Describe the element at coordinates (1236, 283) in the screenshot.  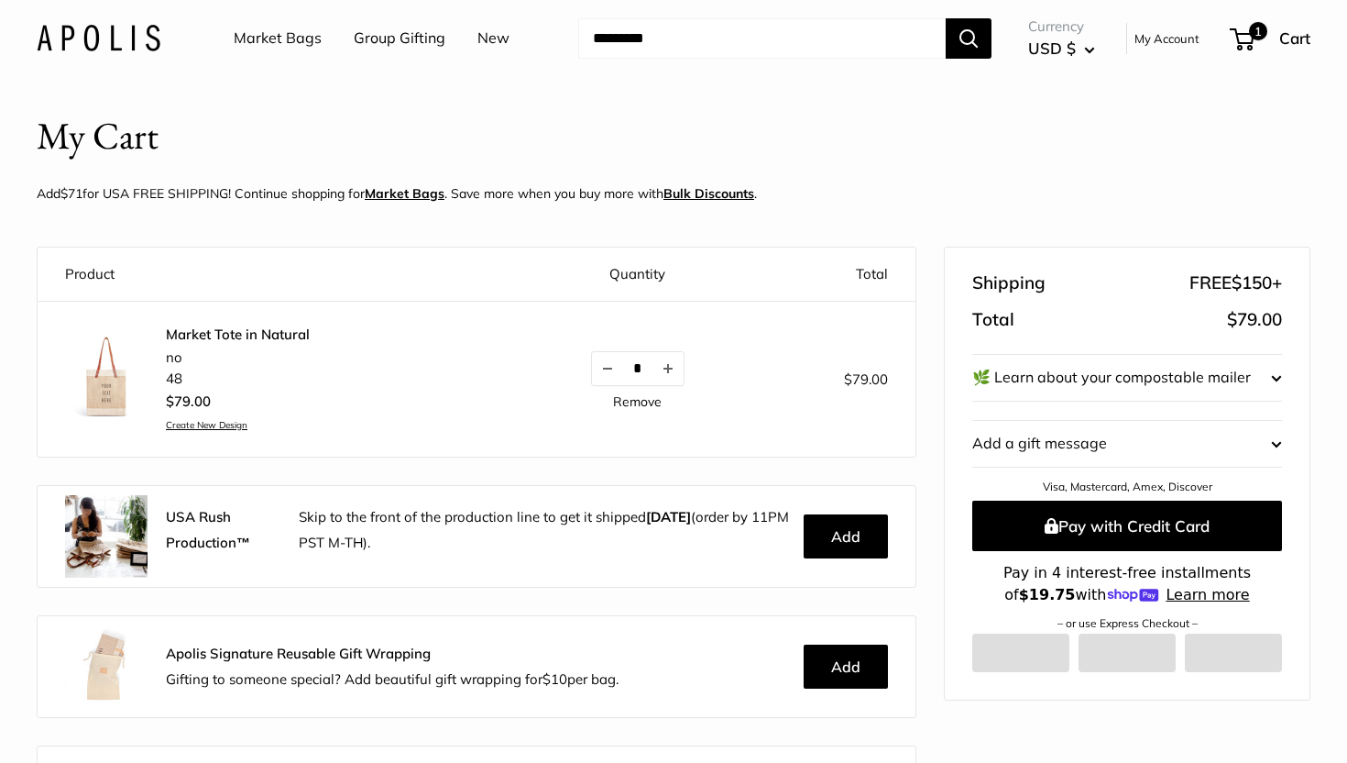
I see `span: FREE +` at that location.